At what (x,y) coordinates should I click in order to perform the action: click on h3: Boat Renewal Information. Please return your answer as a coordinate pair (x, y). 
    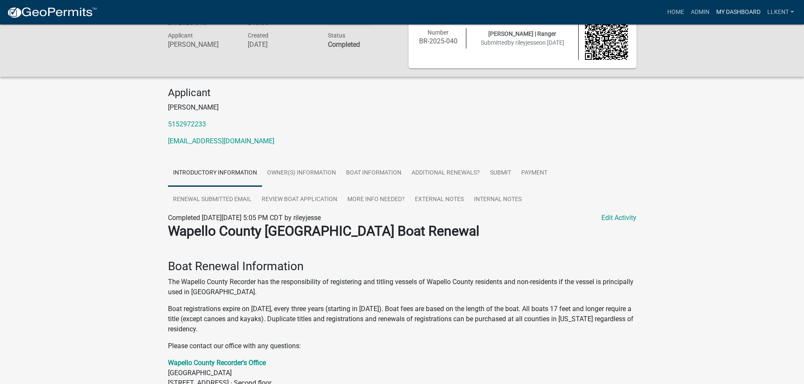
    Looking at the image, I should click on (402, 267).